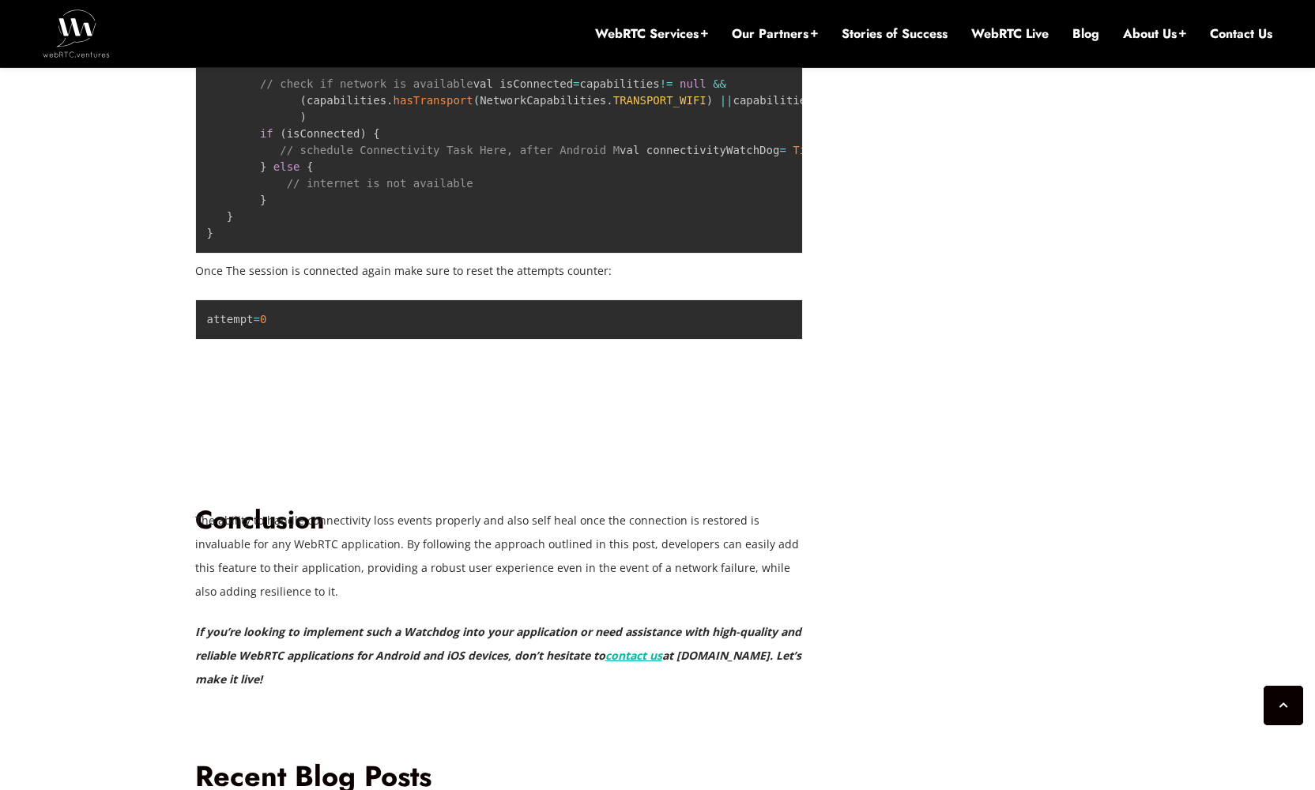  I want to click on span: // schedule Connectivity Task Here, after Android M, so click(450, 150).